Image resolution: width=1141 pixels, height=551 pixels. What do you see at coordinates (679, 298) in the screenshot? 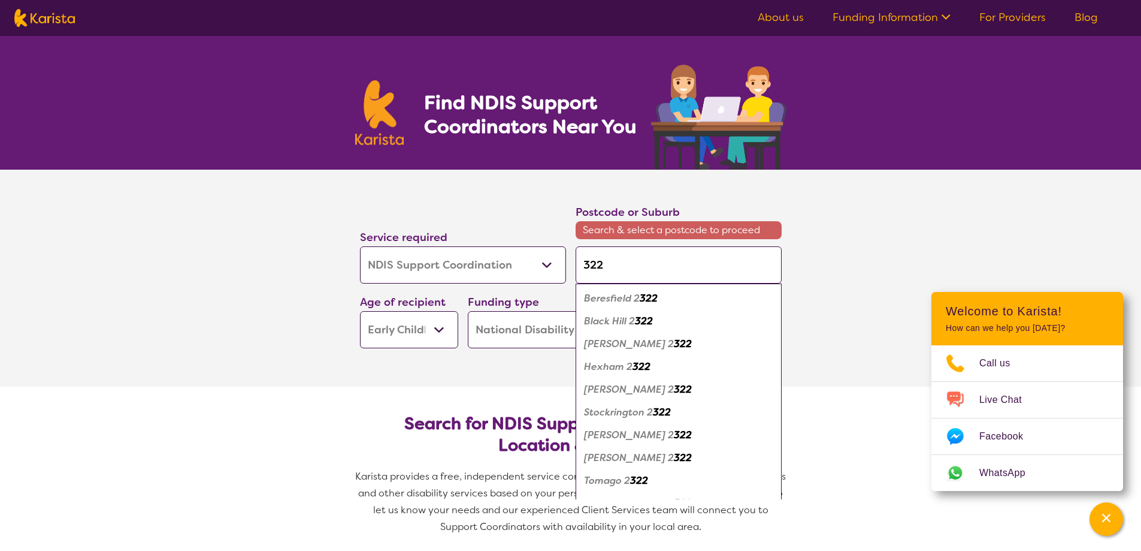
I see `div: Beresfield 2322` at bounding box center [679, 298].